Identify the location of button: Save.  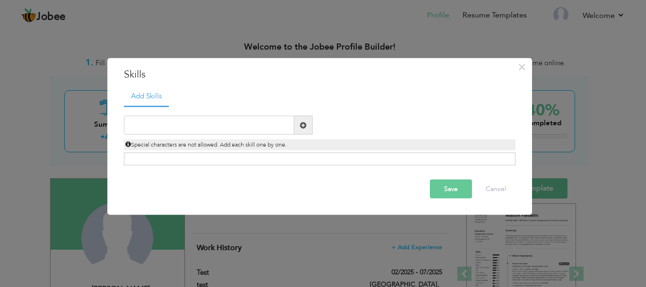
(451, 189).